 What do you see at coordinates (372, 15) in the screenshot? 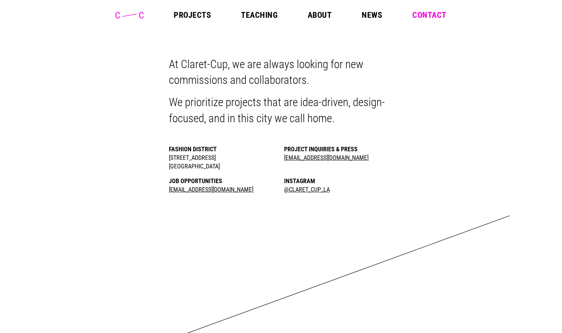
I see `a: News` at bounding box center [372, 15].